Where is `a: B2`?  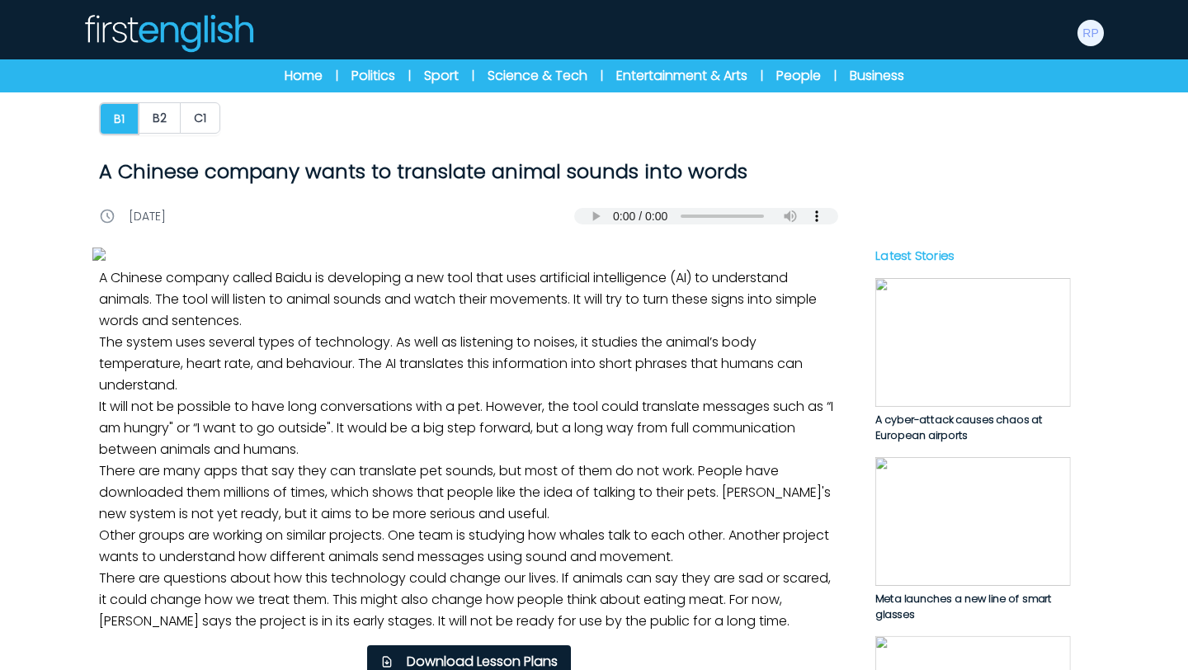 a: B2 is located at coordinates (160, 119).